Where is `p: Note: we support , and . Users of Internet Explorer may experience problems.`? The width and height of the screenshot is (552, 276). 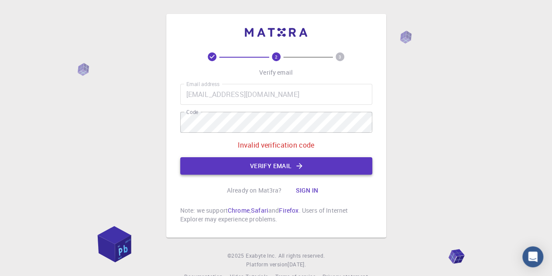 p: Note: we support , and . Users of Internet Explorer may experience problems. is located at coordinates (276, 215).